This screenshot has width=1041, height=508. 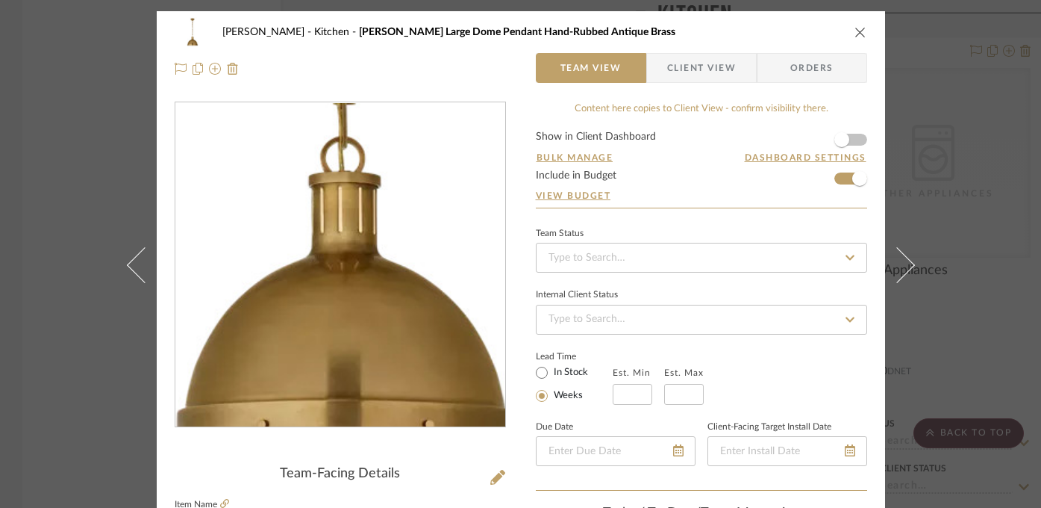 I want to click on label: Est. Max, so click(x=684, y=372).